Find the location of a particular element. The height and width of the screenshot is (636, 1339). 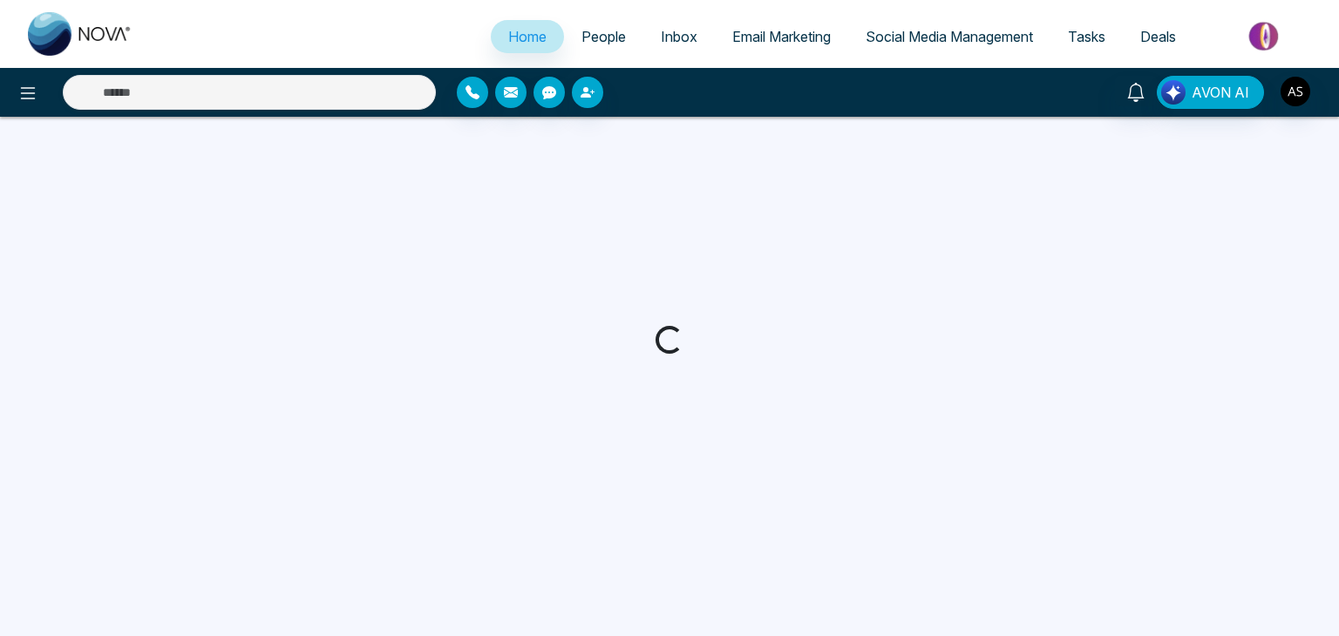

a: Deals is located at coordinates (1158, 37).